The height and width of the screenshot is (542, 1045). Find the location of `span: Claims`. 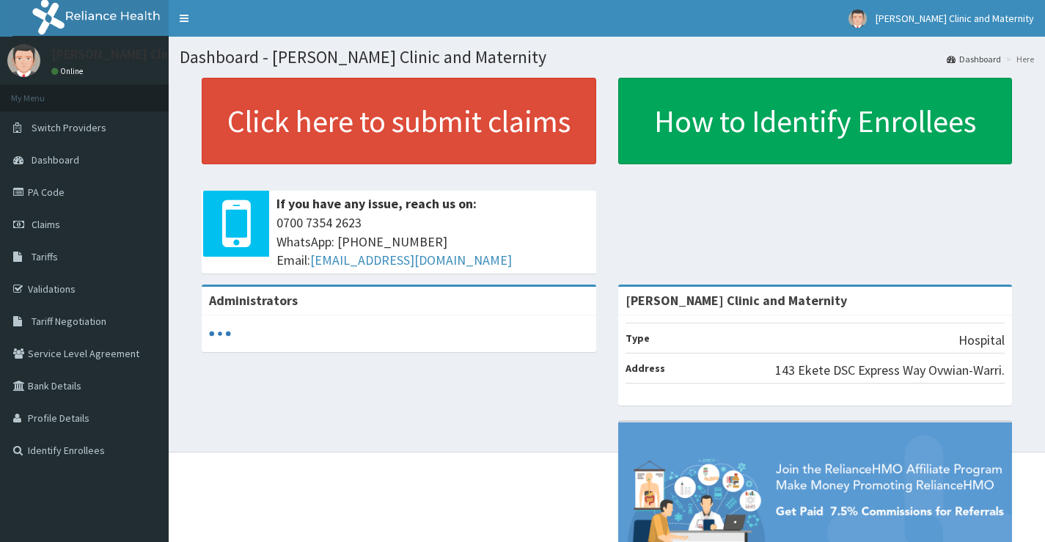

span: Claims is located at coordinates (45, 224).